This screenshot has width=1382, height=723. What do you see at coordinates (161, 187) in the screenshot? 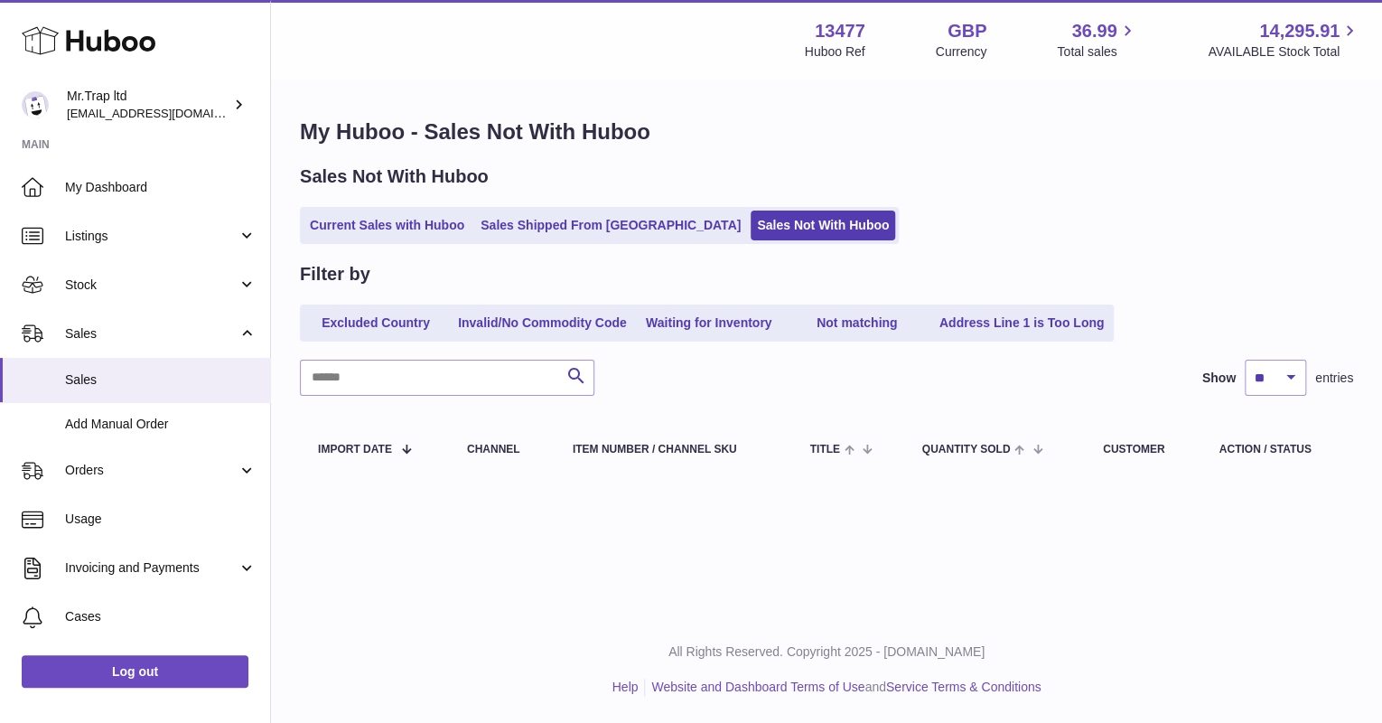
I see `span: My Dashboard` at bounding box center [161, 187].